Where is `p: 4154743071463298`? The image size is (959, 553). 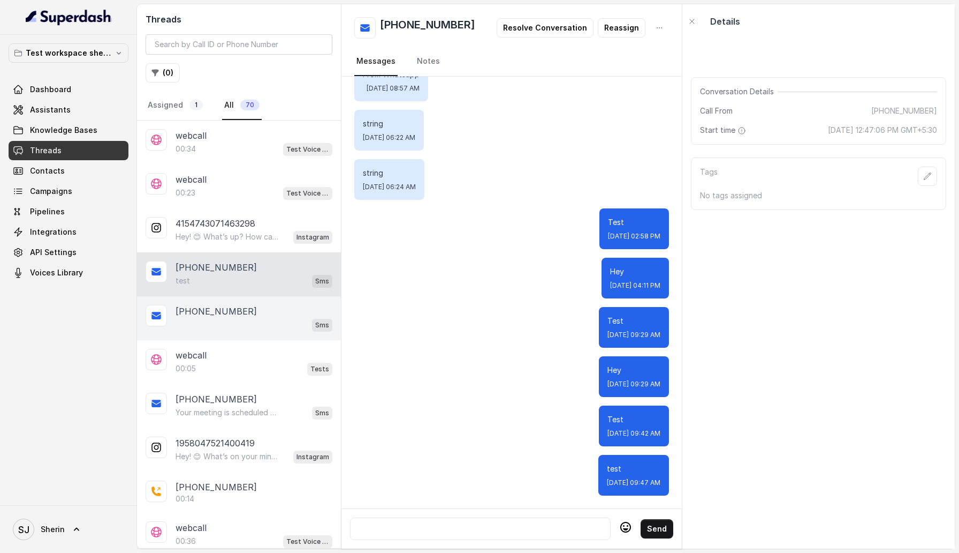 p: 4154743071463298 is located at coordinates (215, 223).